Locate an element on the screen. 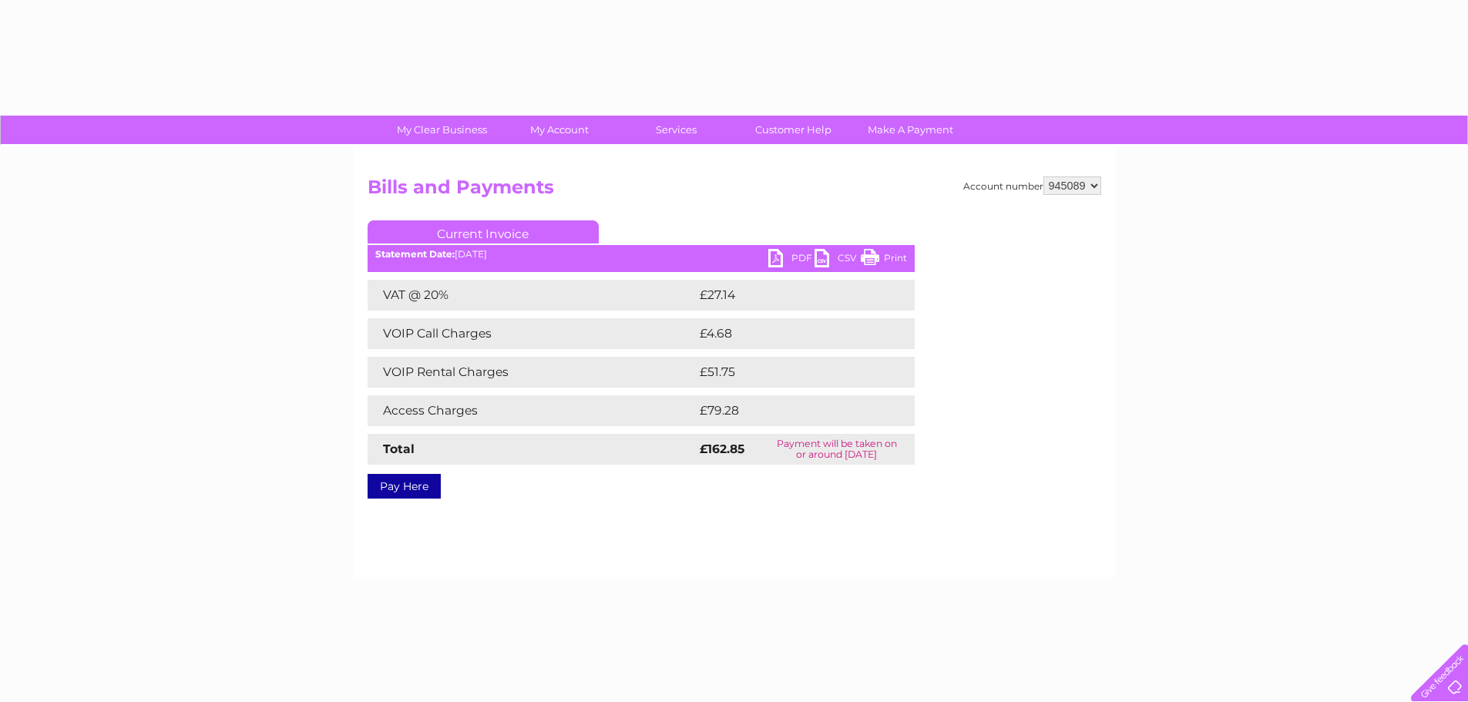 The width and height of the screenshot is (1468, 702). td: Access Charges is located at coordinates (532, 411).